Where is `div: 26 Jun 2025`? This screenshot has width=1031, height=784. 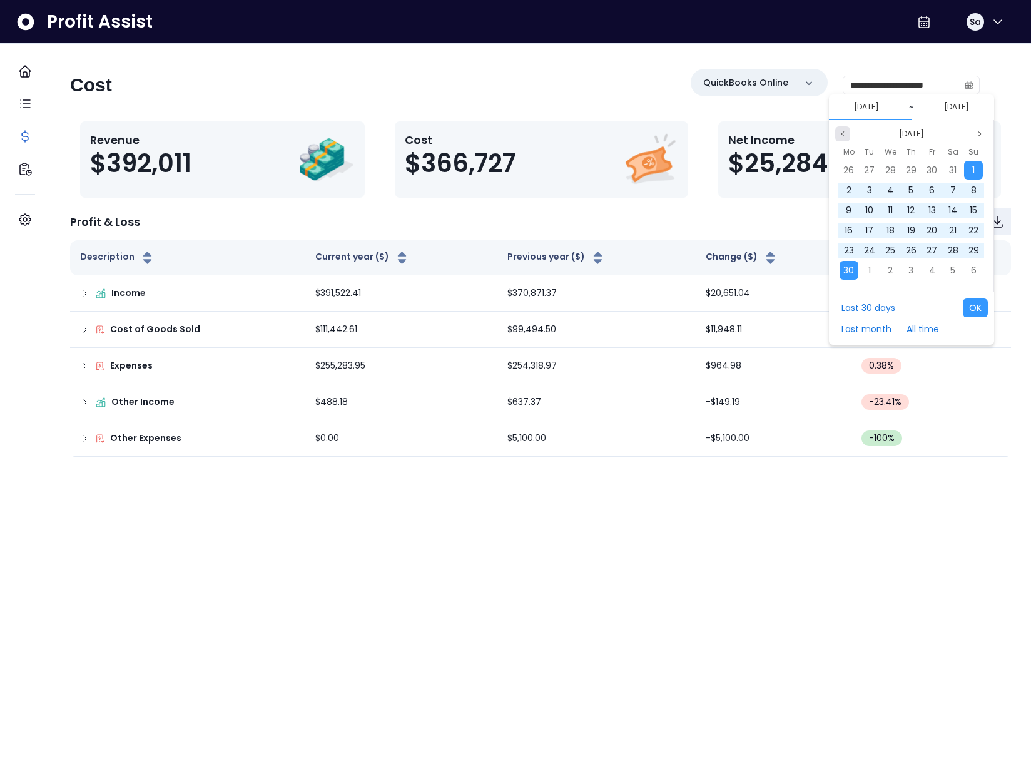 div: 26 Jun 2025 is located at coordinates (911, 250).